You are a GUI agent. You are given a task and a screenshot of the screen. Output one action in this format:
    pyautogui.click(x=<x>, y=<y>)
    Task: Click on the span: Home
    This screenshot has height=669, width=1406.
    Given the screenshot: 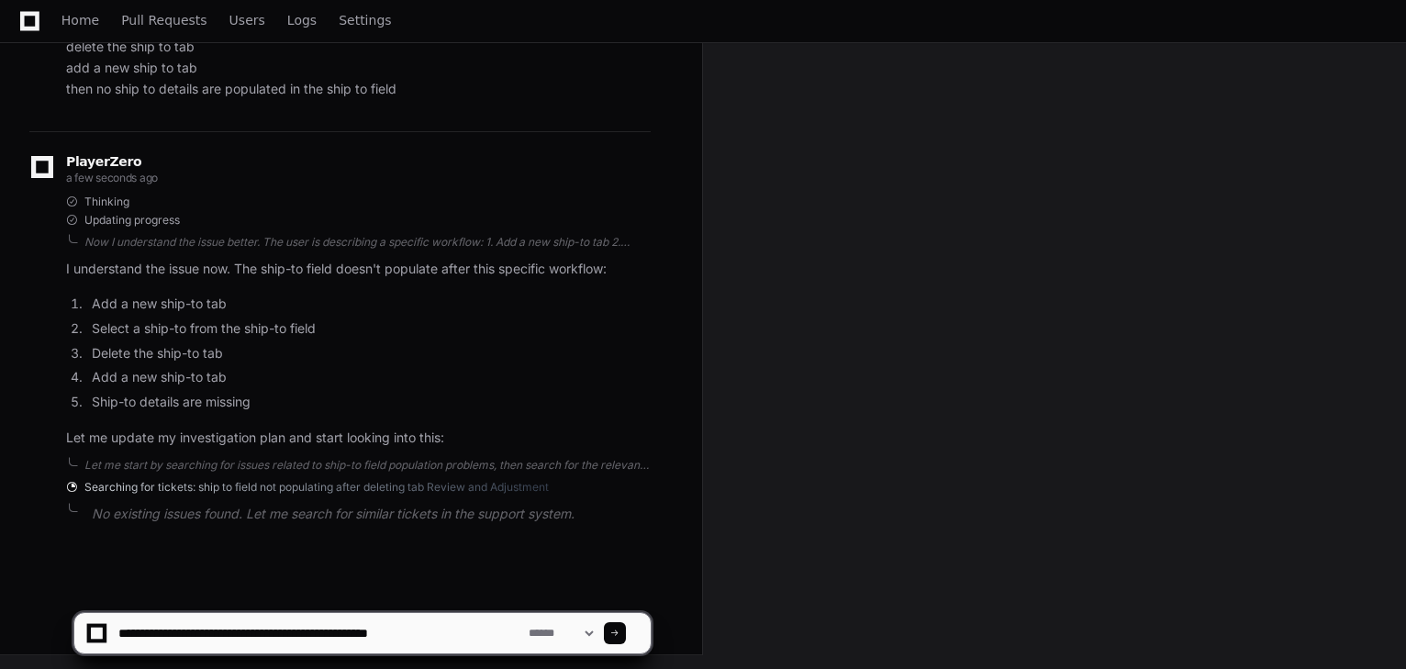 What is the action you would take?
    pyautogui.click(x=80, y=20)
    